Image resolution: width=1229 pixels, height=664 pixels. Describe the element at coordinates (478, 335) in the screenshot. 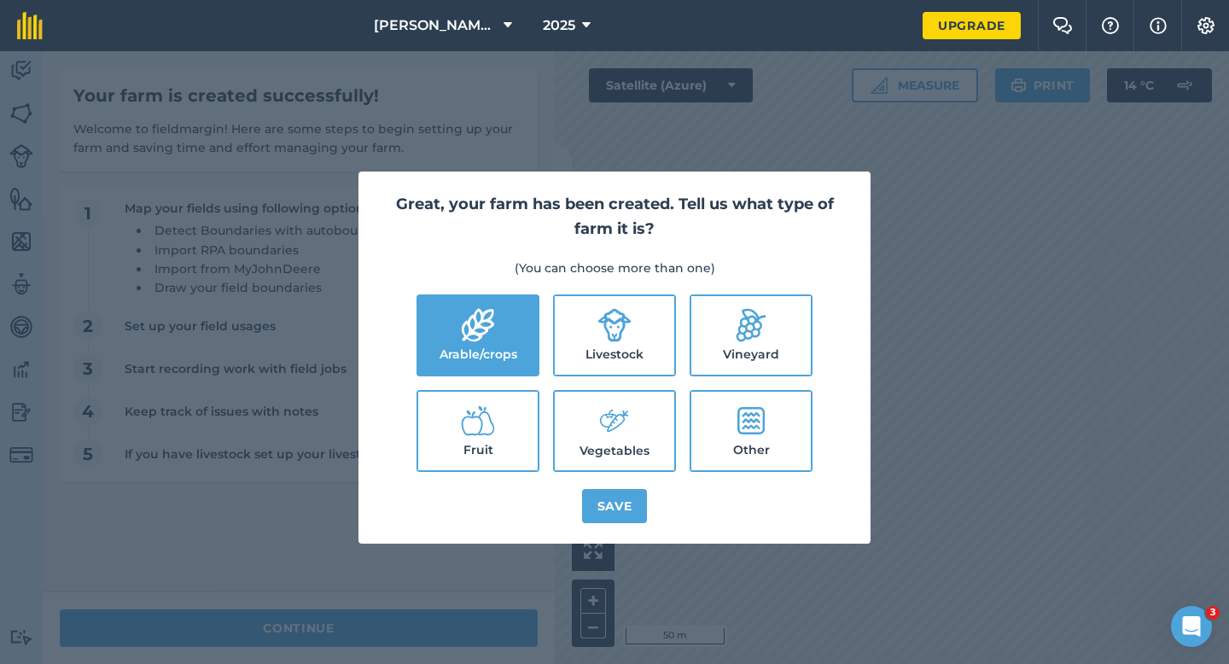

I see `label: Arable/crops` at that location.